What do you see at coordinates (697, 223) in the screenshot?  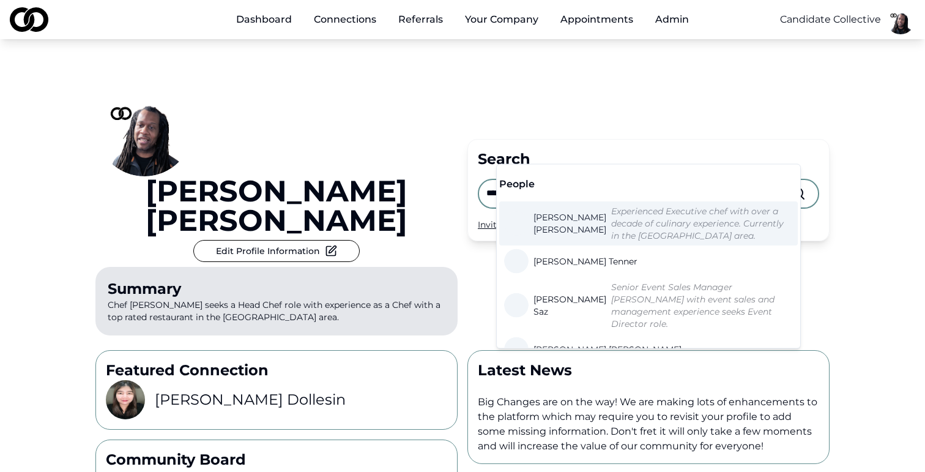 I see `em: Experienced Executive chef with over a decade of culinary experience. Currently in the [GEOGRAPHI...` at bounding box center [697, 223].